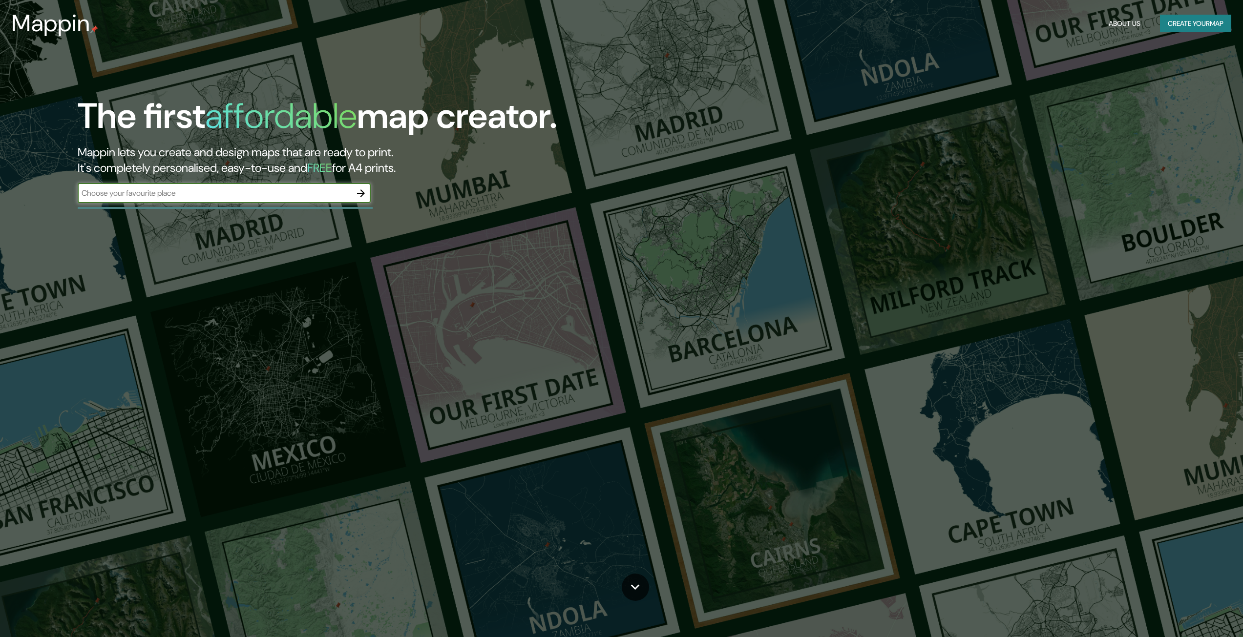 This screenshot has height=637, width=1243. What do you see at coordinates (94, 29) in the screenshot?
I see `img: mappin-pin` at bounding box center [94, 29].